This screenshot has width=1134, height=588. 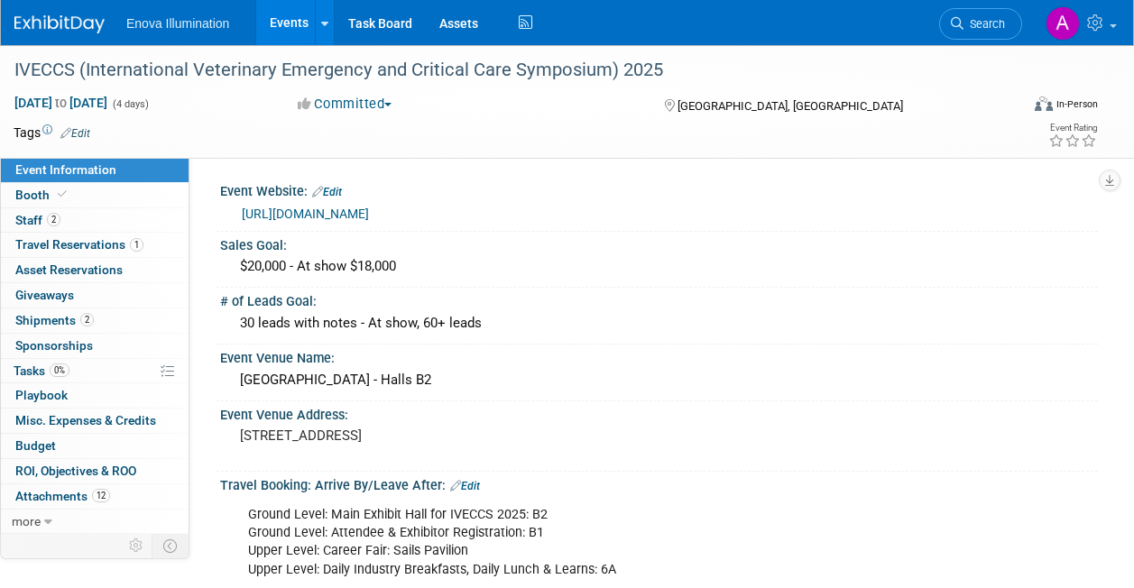 What do you see at coordinates (506, 70) in the screenshot?
I see `div: IVECCS (International Veterinary Emergency and Critical Care Symposium) 2025` at bounding box center [506, 70].